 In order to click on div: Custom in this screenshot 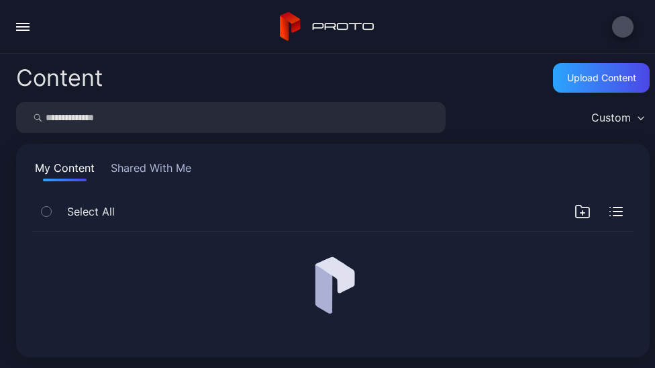, I will do `click(611, 117)`.